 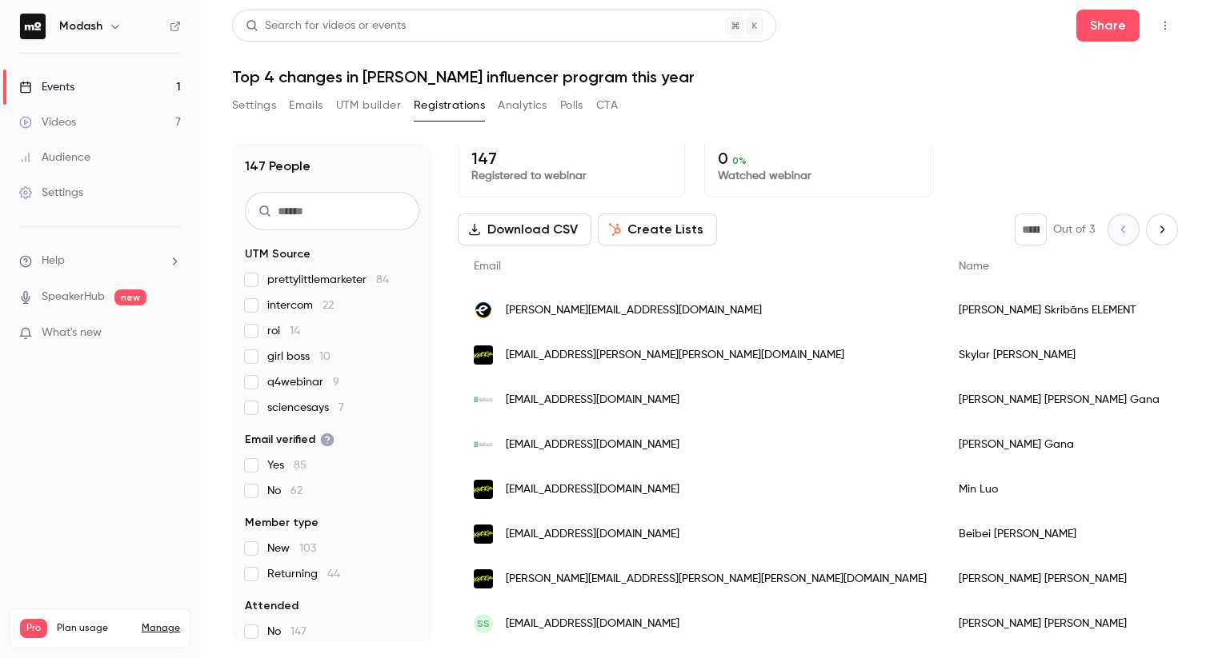 I want to click on h1: 147 People, so click(x=278, y=166).